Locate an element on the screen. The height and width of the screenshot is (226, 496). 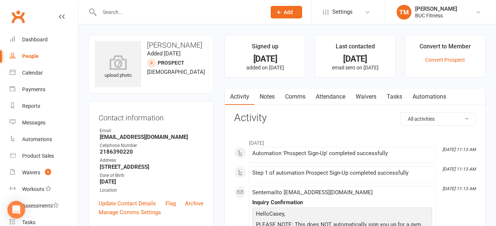
a: Convert Prospect is located at coordinates (445, 60).